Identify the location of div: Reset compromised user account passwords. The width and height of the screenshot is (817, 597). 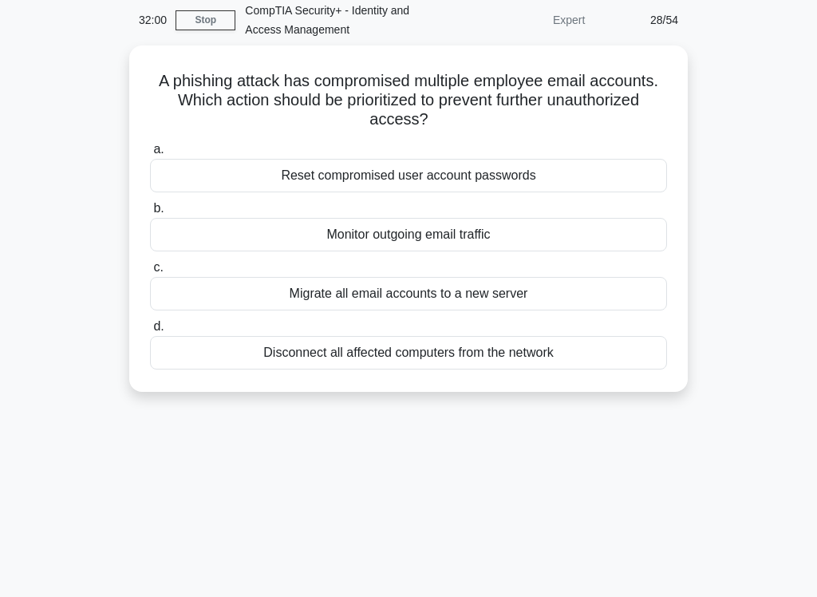
(408, 176).